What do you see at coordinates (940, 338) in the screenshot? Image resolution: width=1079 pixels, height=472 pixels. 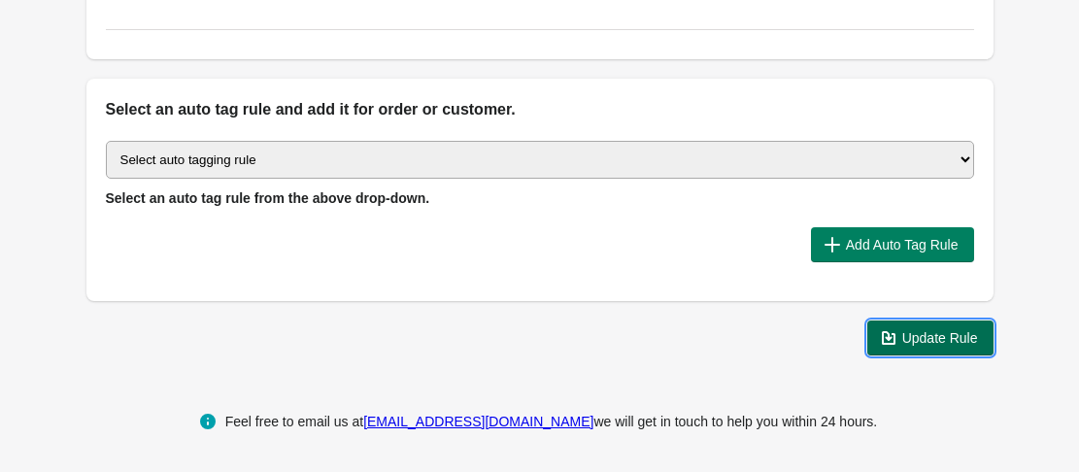 I see `span: Update Rule` at bounding box center [940, 338].